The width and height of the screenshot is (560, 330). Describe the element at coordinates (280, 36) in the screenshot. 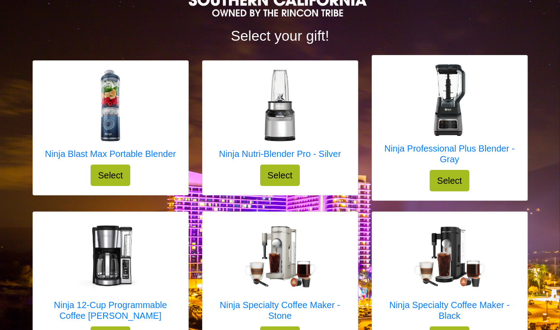

I see `h2: Select your gift!` at that location.